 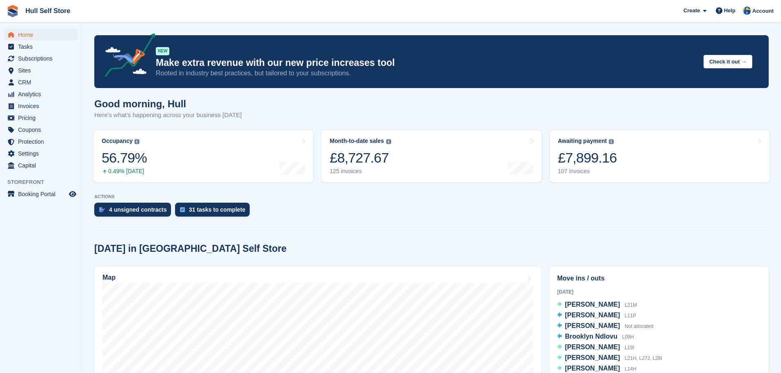 What do you see at coordinates (43, 194) in the screenshot?
I see `span: Booking Portal` at bounding box center [43, 194].